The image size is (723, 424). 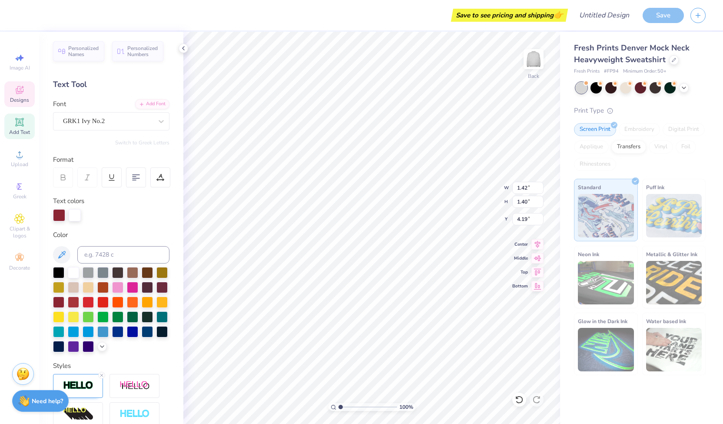 I want to click on img: 3d Illusion, so click(x=78, y=414).